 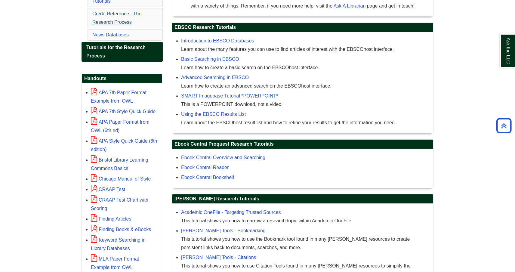 What do you see at coordinates (305, 104) in the screenshot?
I see `div: This is a POWERPOINT download, not a video.` at bounding box center [305, 104].